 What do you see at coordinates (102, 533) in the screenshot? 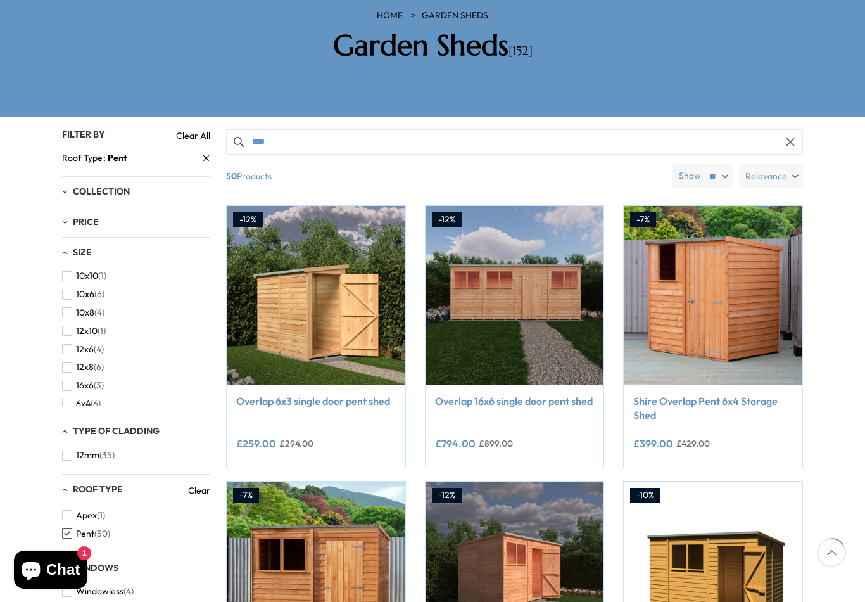
I see `span: (50)` at bounding box center [102, 533].